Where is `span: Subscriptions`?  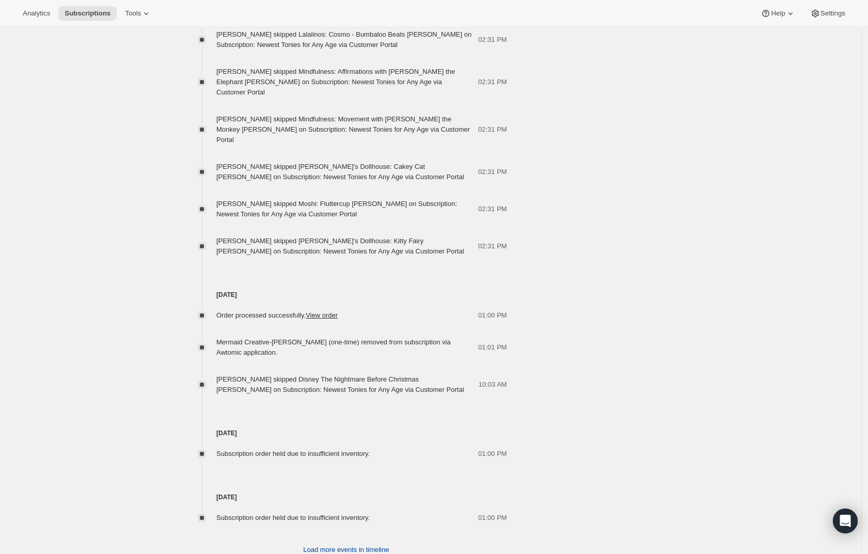 span: Subscriptions is located at coordinates (87, 13).